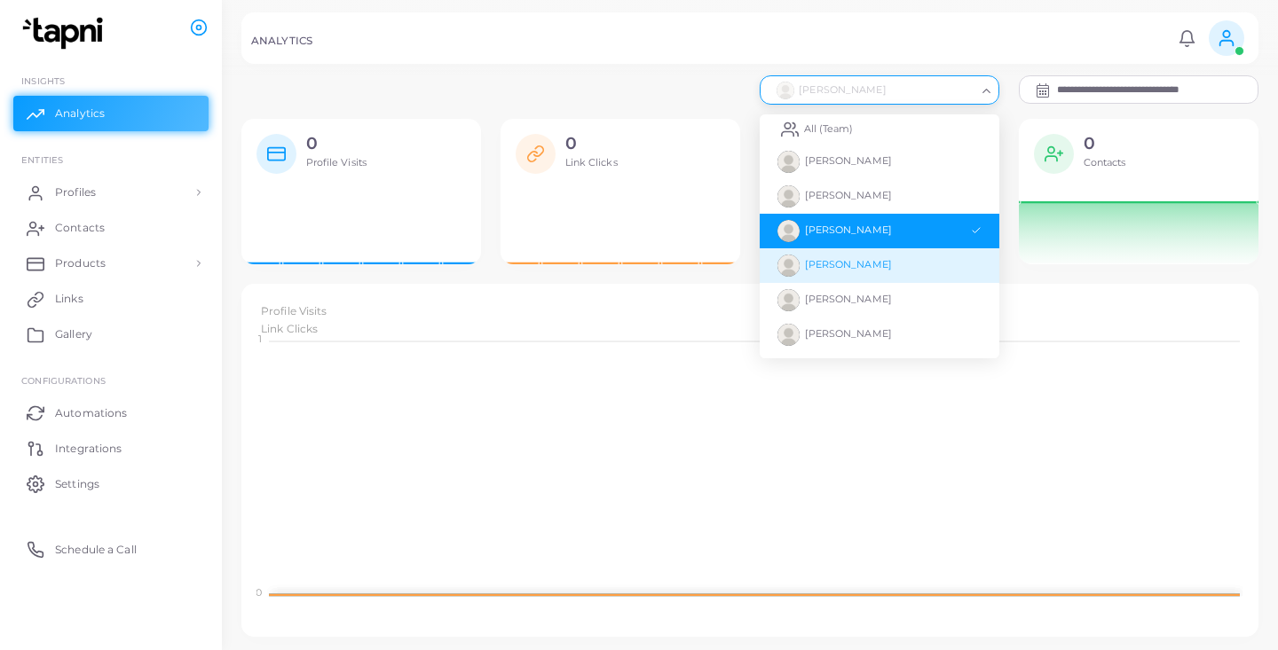 The width and height of the screenshot is (1278, 650). I want to click on span: ENTITIES, so click(42, 160).